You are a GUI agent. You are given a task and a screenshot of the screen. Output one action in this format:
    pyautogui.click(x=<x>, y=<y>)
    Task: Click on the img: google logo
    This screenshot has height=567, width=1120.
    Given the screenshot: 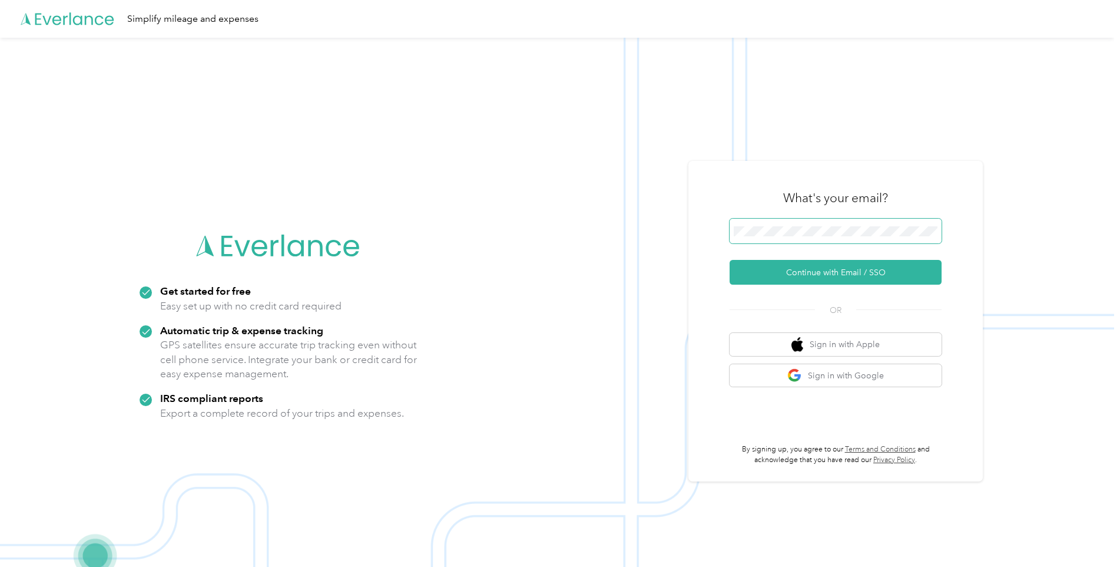 What is the action you would take?
    pyautogui.click(x=795, y=375)
    